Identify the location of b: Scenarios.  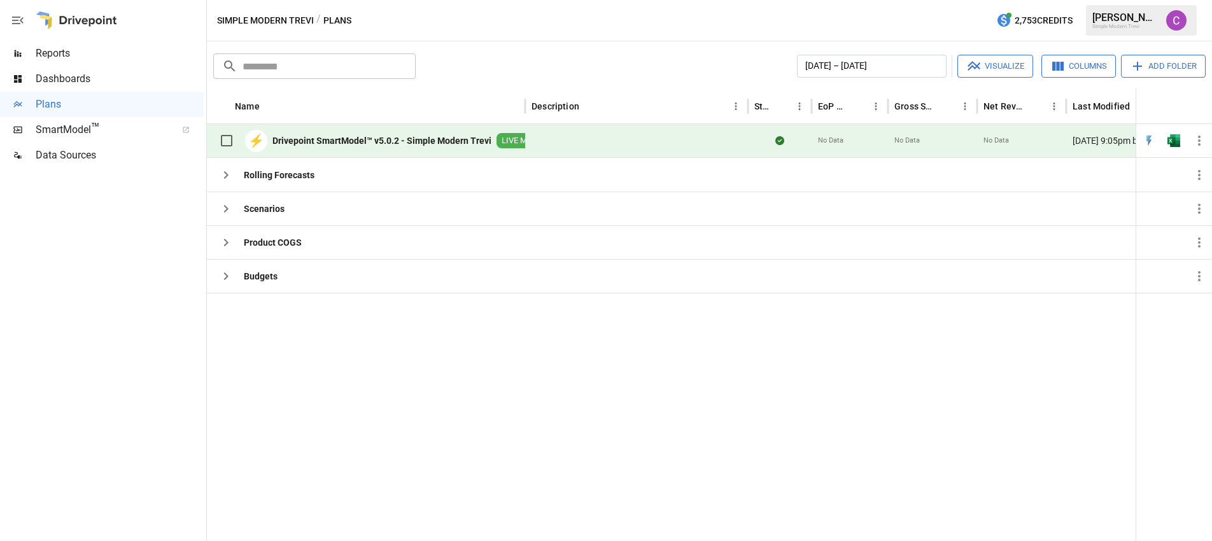
(264, 209).